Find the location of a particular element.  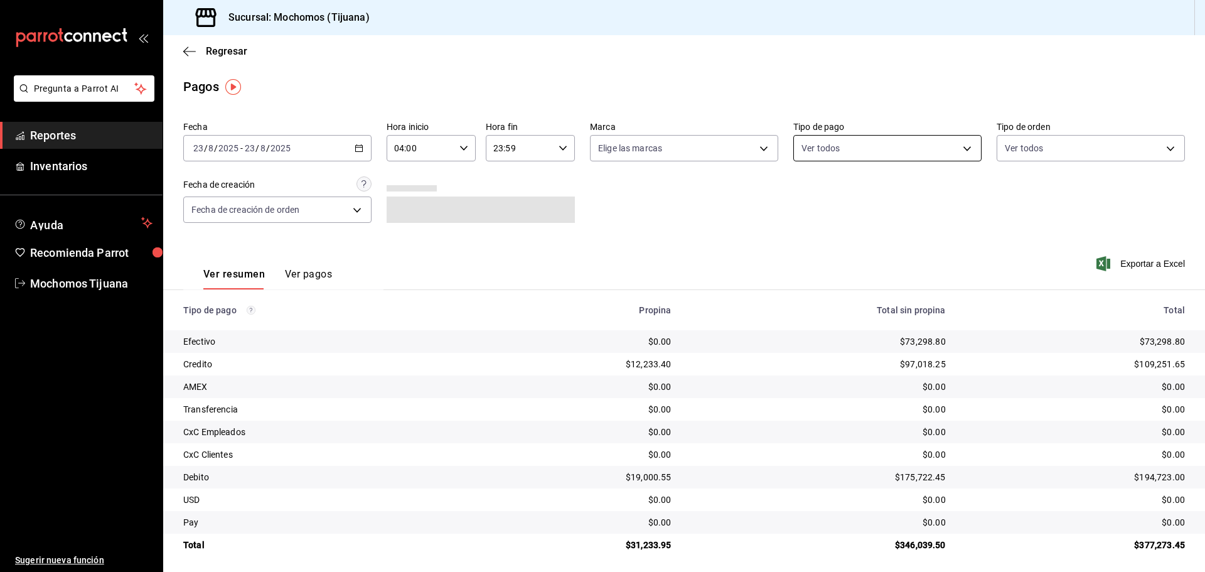

span: Reportes is located at coordinates (91, 135).